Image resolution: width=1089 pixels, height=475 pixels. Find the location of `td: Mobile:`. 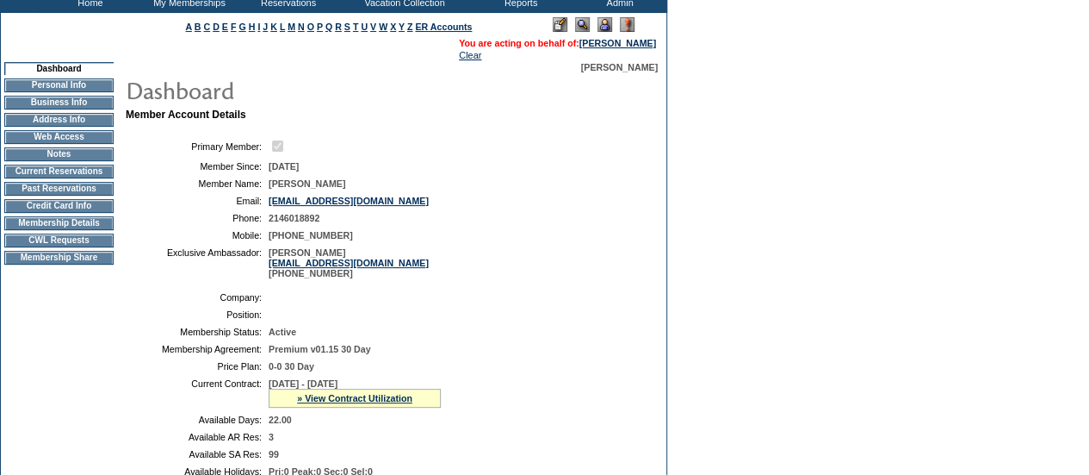

td: Mobile: is located at coordinates (197, 235).